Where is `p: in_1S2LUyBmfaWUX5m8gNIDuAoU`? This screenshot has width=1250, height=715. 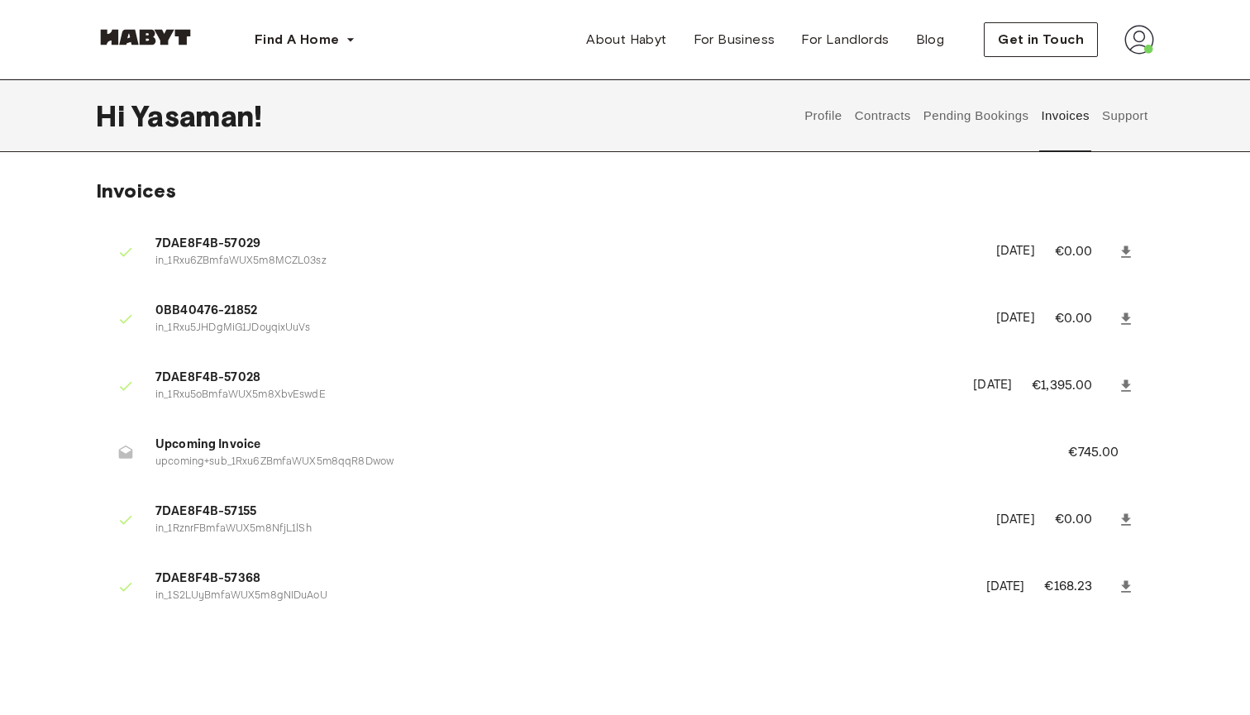 p: in_1S2LUyBmfaWUX5m8gNIDuAoU is located at coordinates (560, 596).